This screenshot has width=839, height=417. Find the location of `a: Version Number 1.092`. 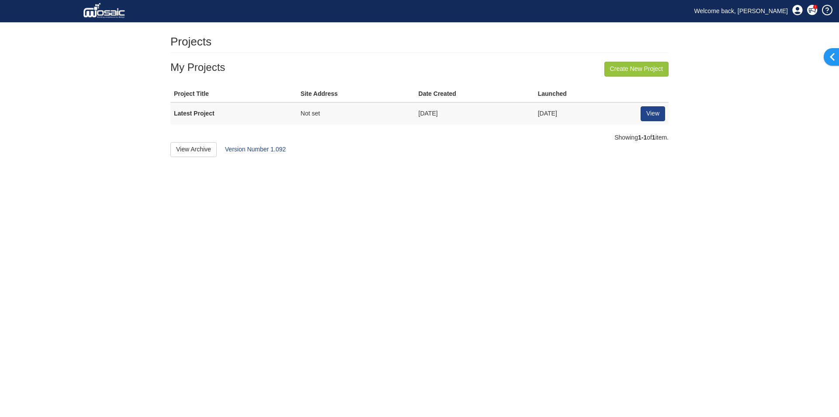

a: Version Number 1.092 is located at coordinates (255, 149).